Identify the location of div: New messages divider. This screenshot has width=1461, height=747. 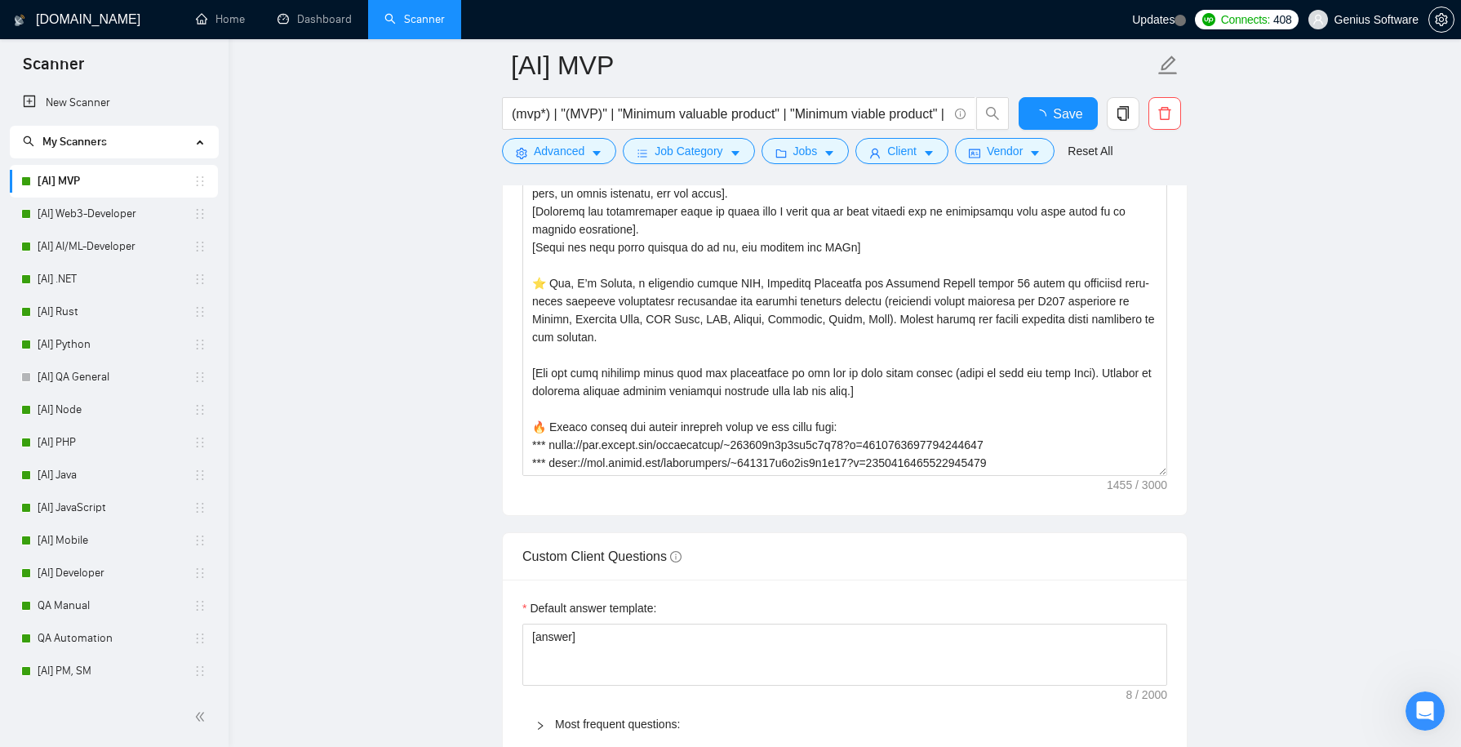
(163, 556).